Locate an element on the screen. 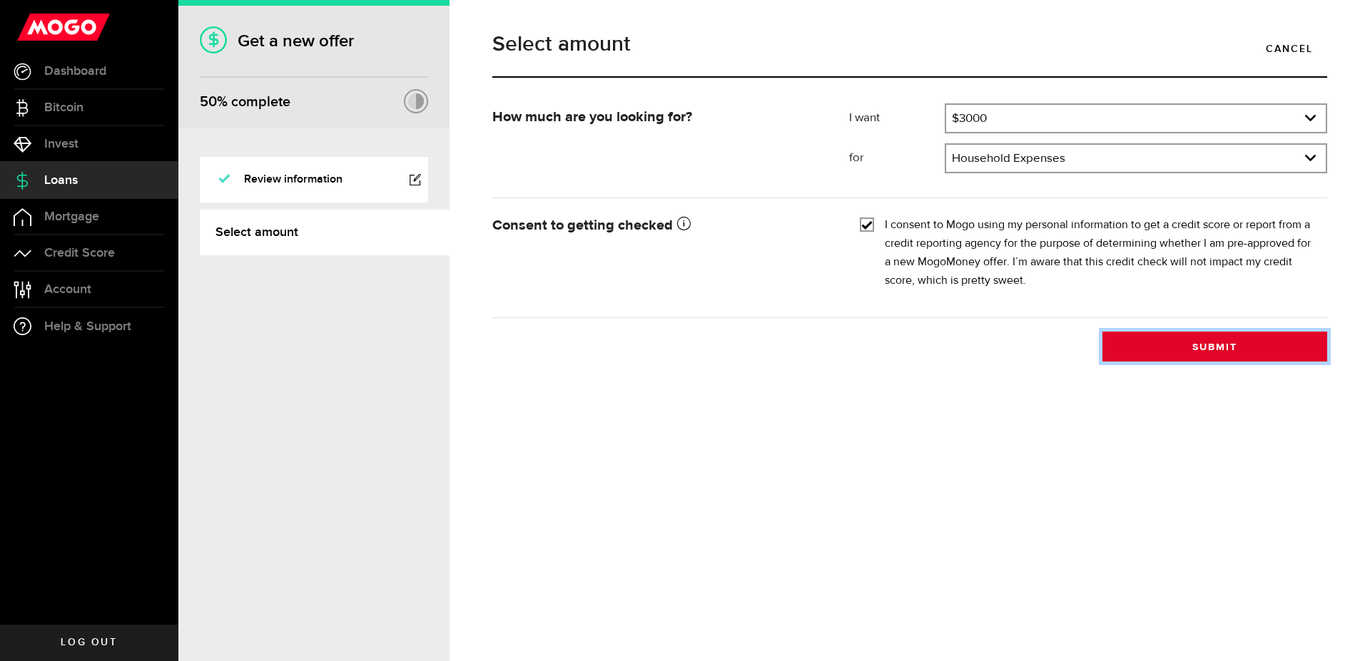 The image size is (1370, 661). label: I consent to Mogo using my personal information to get a credit score or report from a credit rep... is located at coordinates (1100, 253).